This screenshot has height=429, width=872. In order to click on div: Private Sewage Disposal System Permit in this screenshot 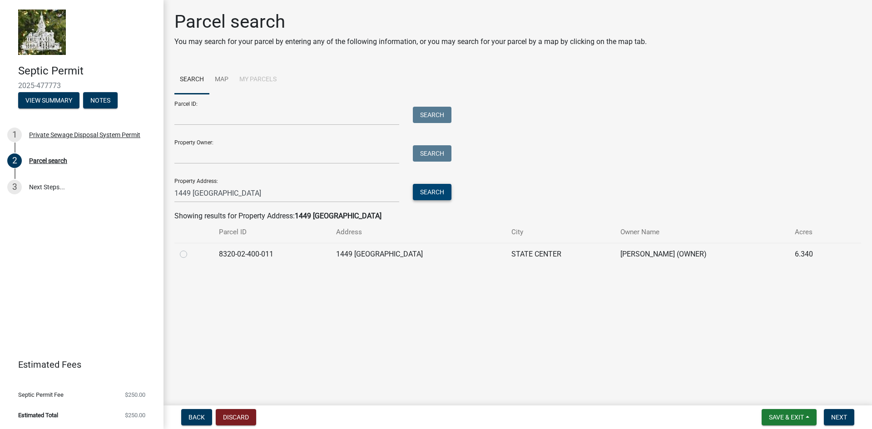, I will do `click(84, 135)`.